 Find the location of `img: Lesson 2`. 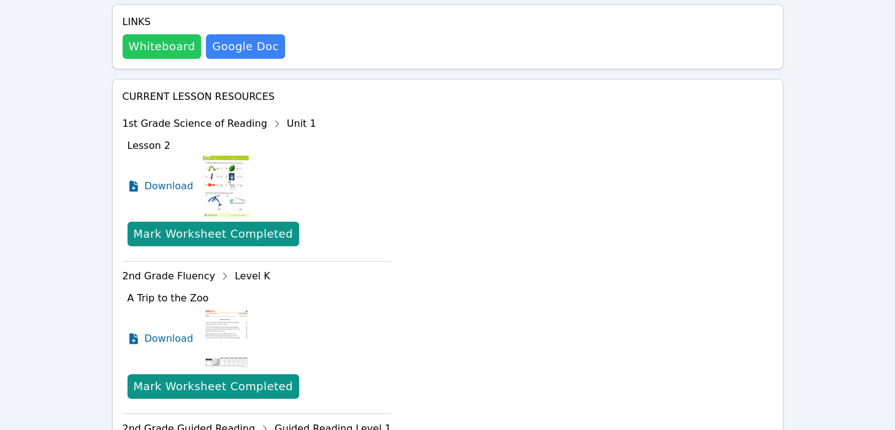

img: Lesson 2 is located at coordinates (226, 186).